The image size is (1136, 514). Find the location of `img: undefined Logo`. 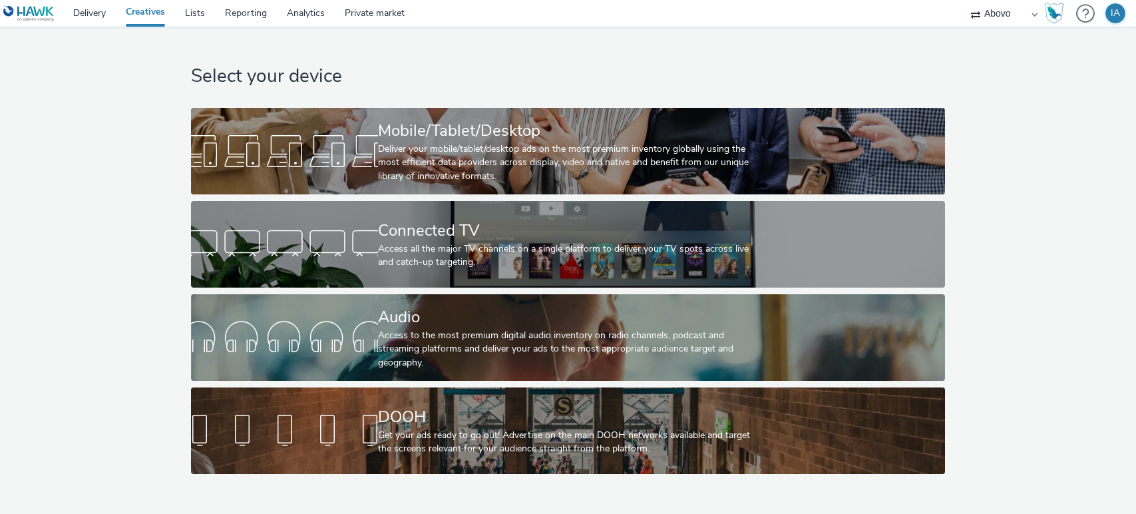

img: undefined Logo is located at coordinates (29, 13).